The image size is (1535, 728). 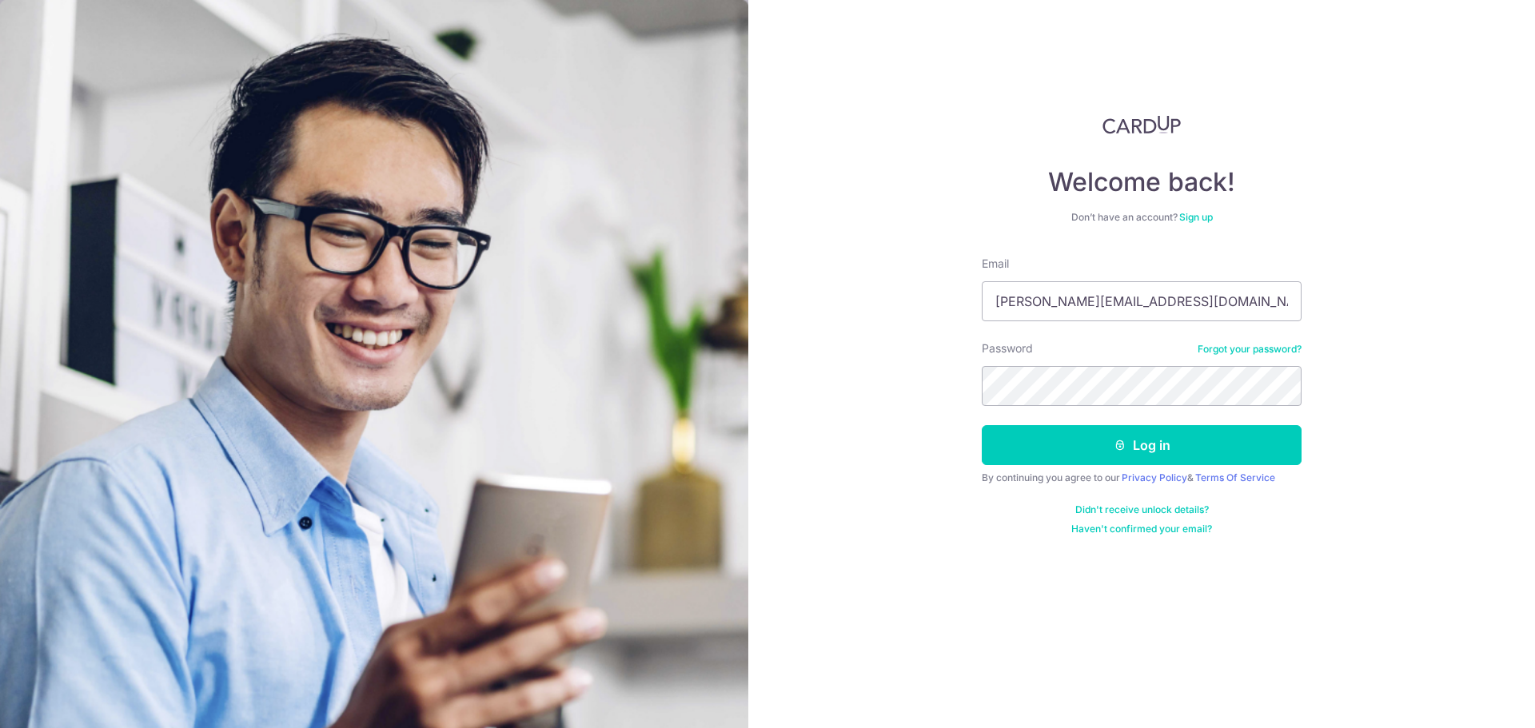 I want to click on a: Terms Of Service, so click(x=1235, y=477).